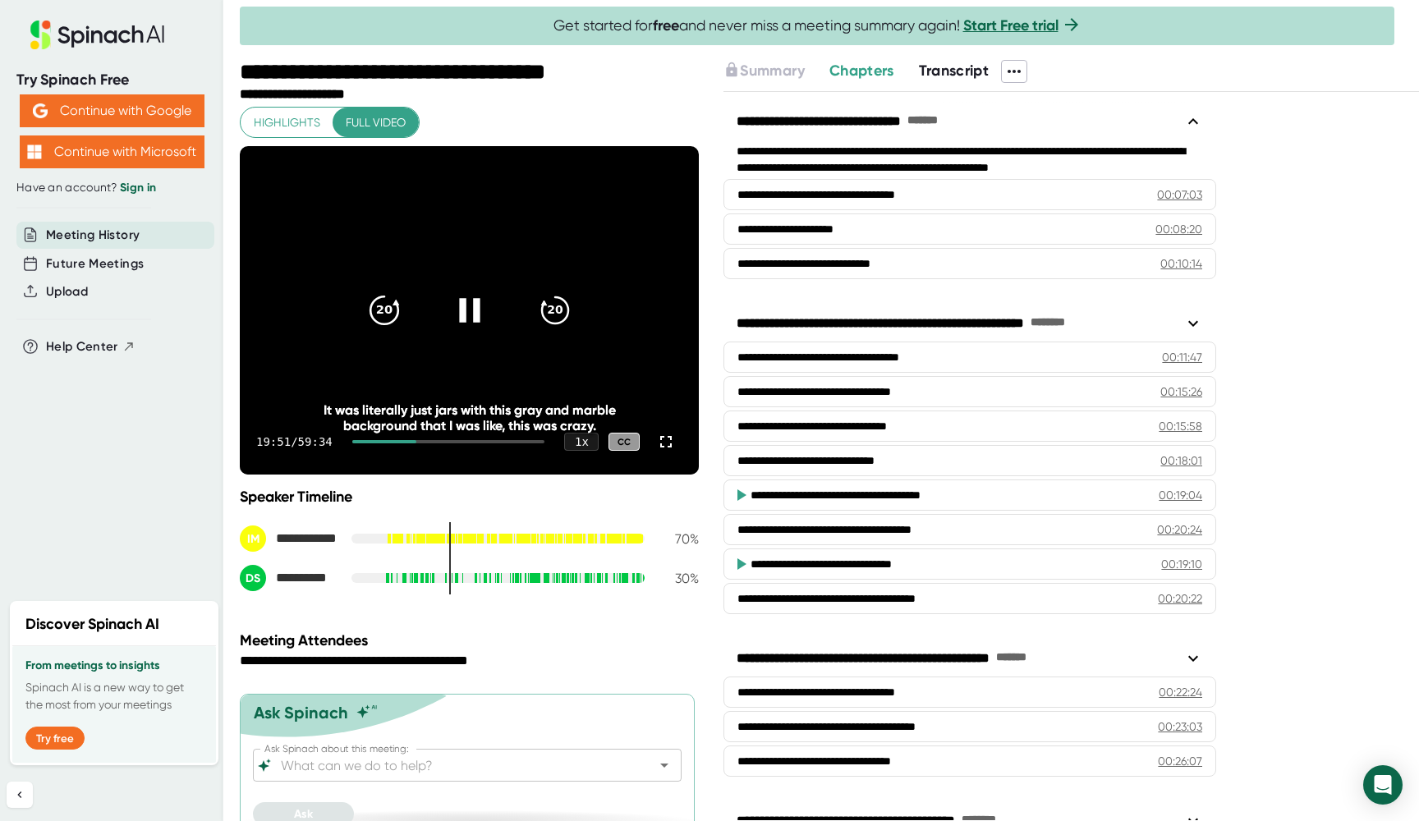  I want to click on div: 00:18:01, so click(1180, 461).